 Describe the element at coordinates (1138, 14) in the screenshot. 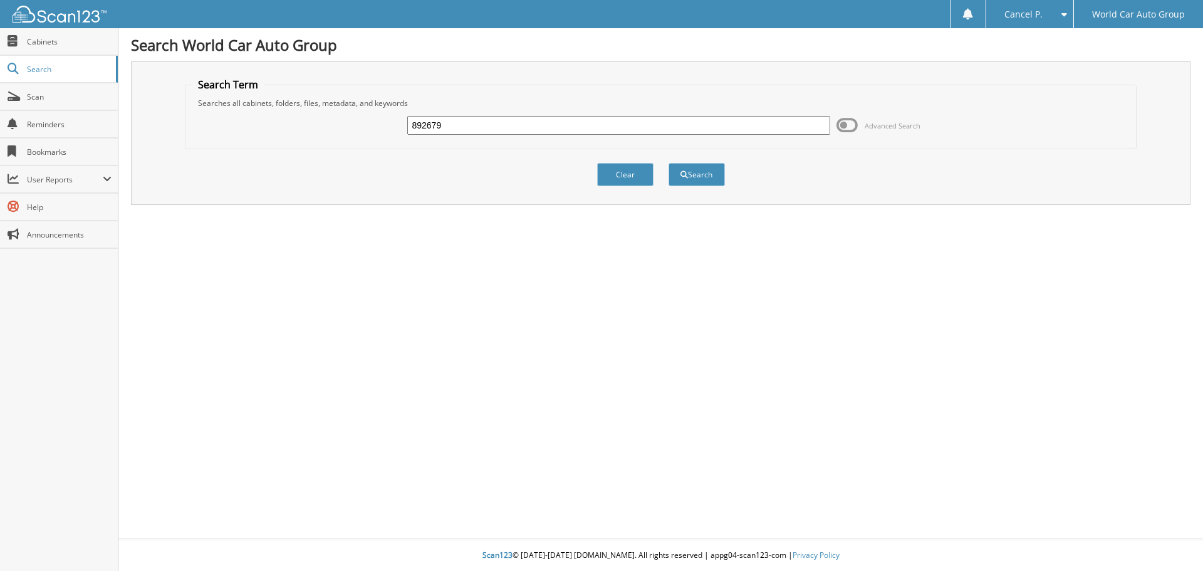

I see `span: World Car Auto Group` at that location.